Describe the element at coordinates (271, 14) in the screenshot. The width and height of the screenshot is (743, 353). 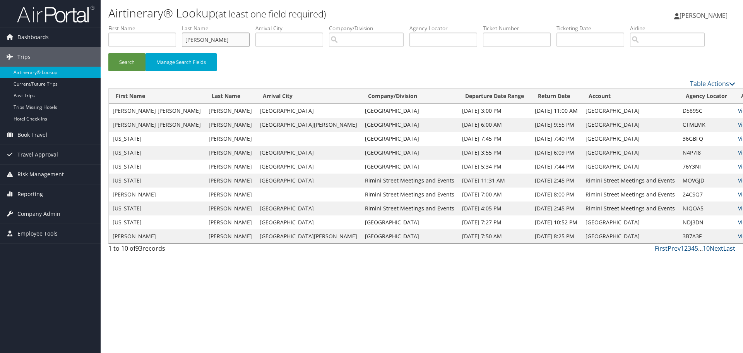
I see `small: (at least one field required)` at that location.